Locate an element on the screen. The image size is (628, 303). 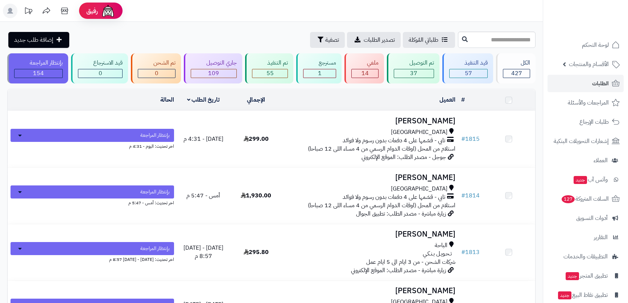
a: تصدير الطلبات is located at coordinates (374, 40).